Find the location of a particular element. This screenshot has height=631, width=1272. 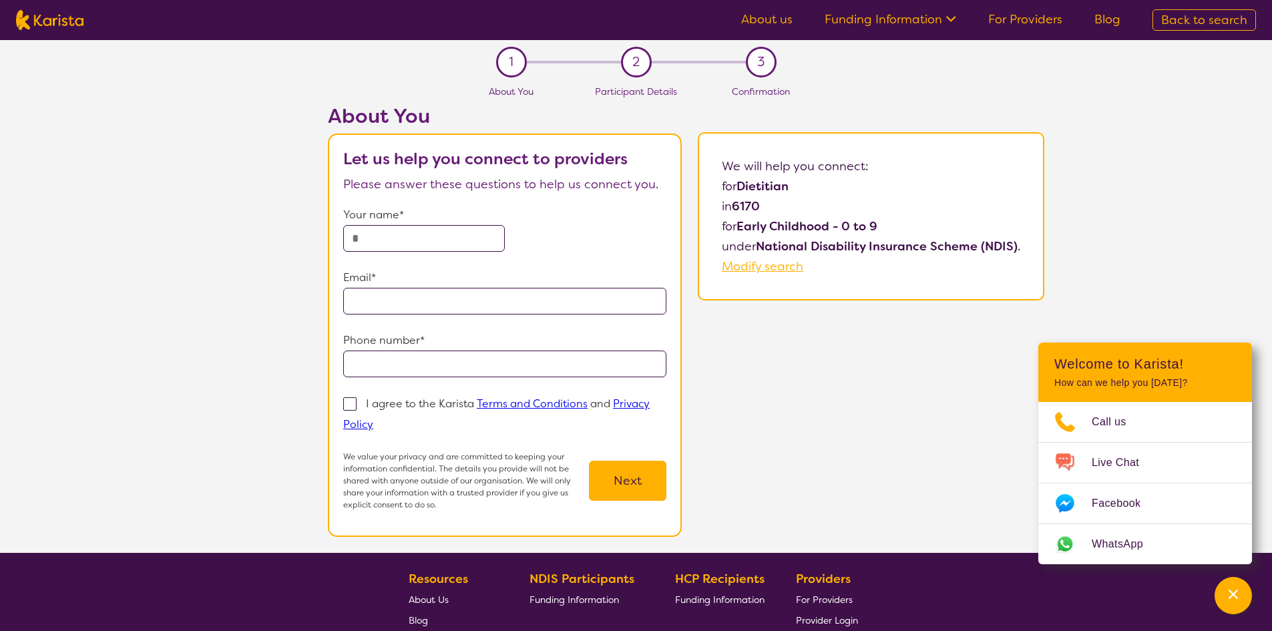

p: I agree to the Karista and is located at coordinates (496, 414).